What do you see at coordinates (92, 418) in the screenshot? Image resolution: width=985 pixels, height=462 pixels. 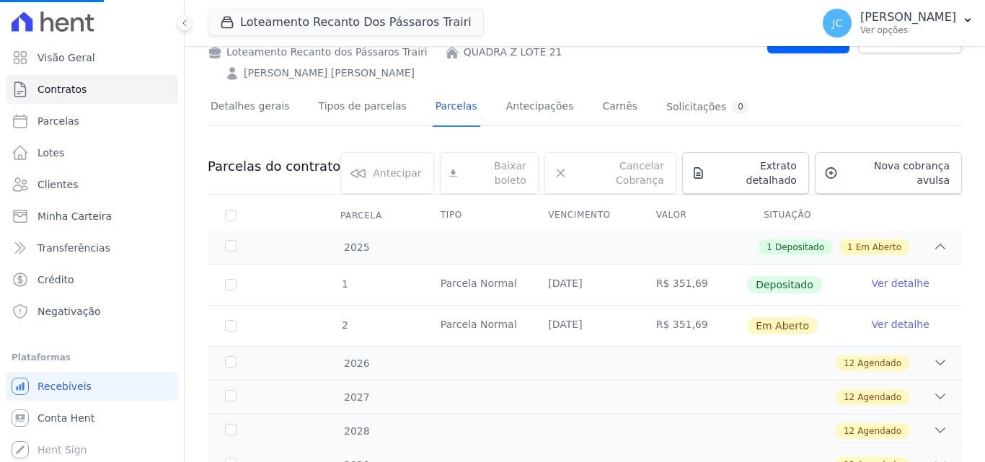 I see `a: Conta Hent` at bounding box center [92, 418].